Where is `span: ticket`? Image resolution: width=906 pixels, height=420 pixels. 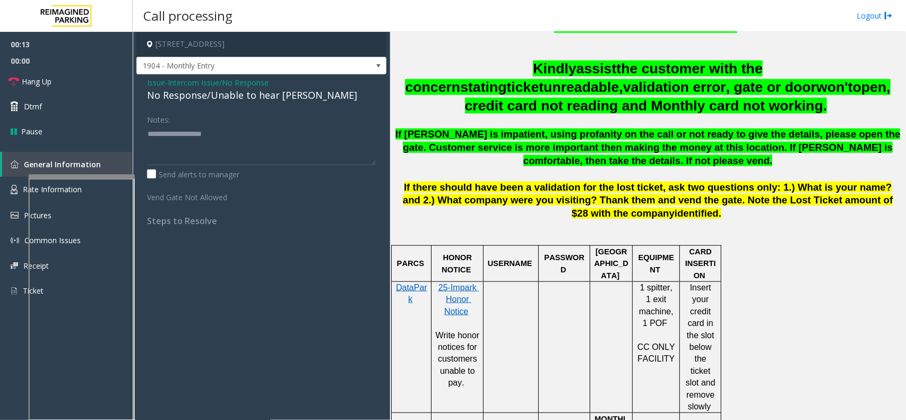 span: ticket is located at coordinates (525, 87).